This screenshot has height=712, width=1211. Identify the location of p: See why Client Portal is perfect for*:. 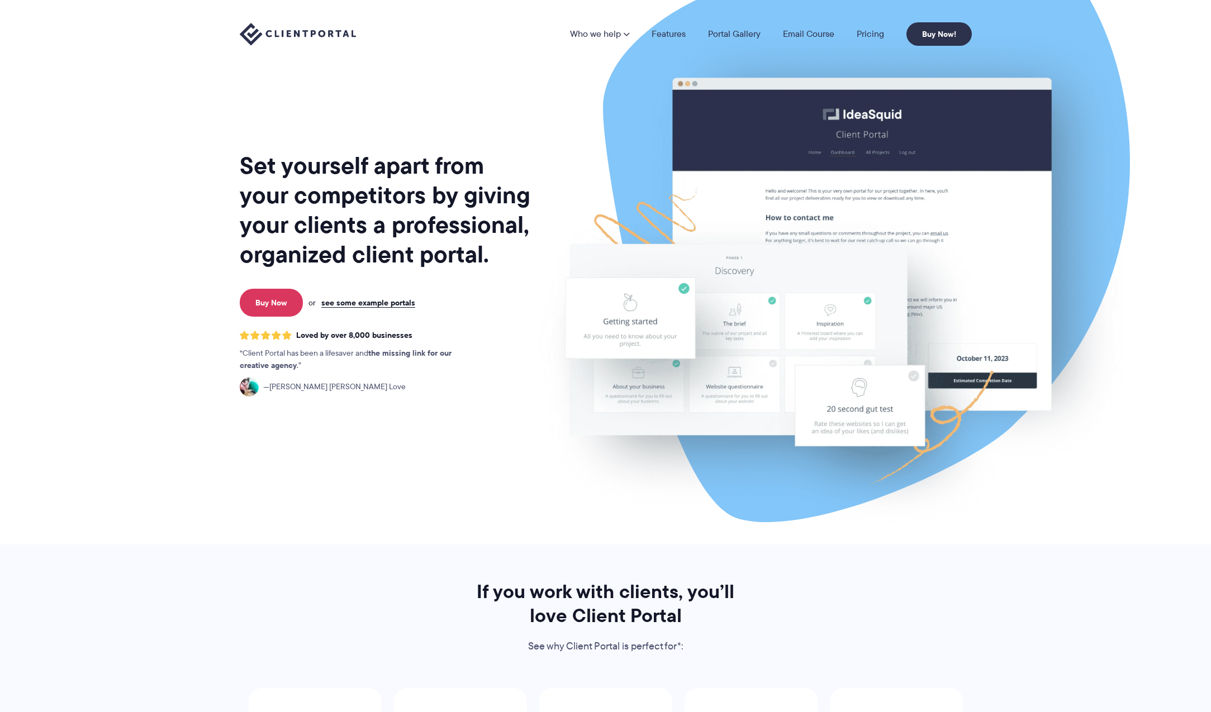
(606, 647).